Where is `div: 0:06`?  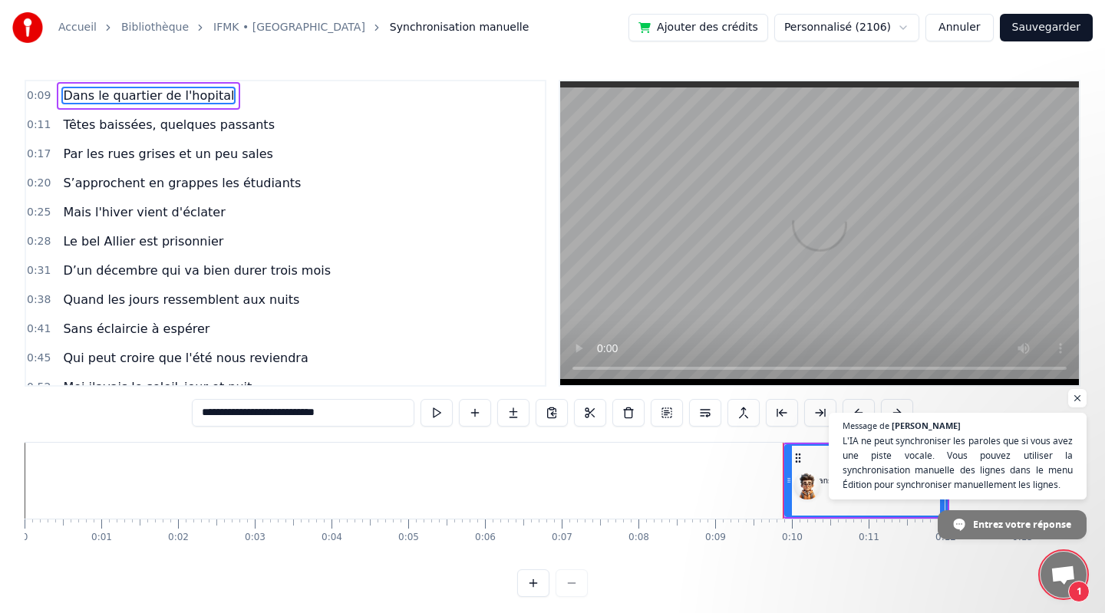
div: 0:06 is located at coordinates (485, 538).